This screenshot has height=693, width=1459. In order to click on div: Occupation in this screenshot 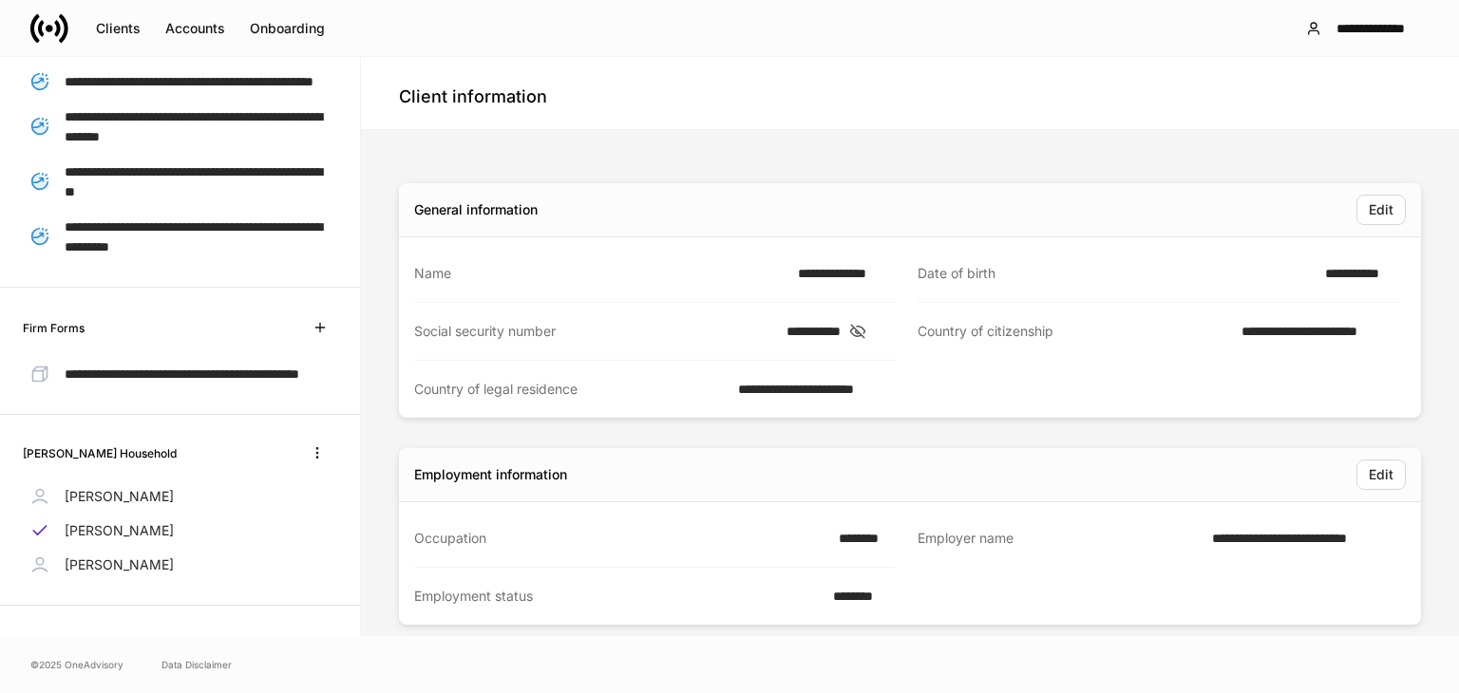, I will do `click(620, 538)`.